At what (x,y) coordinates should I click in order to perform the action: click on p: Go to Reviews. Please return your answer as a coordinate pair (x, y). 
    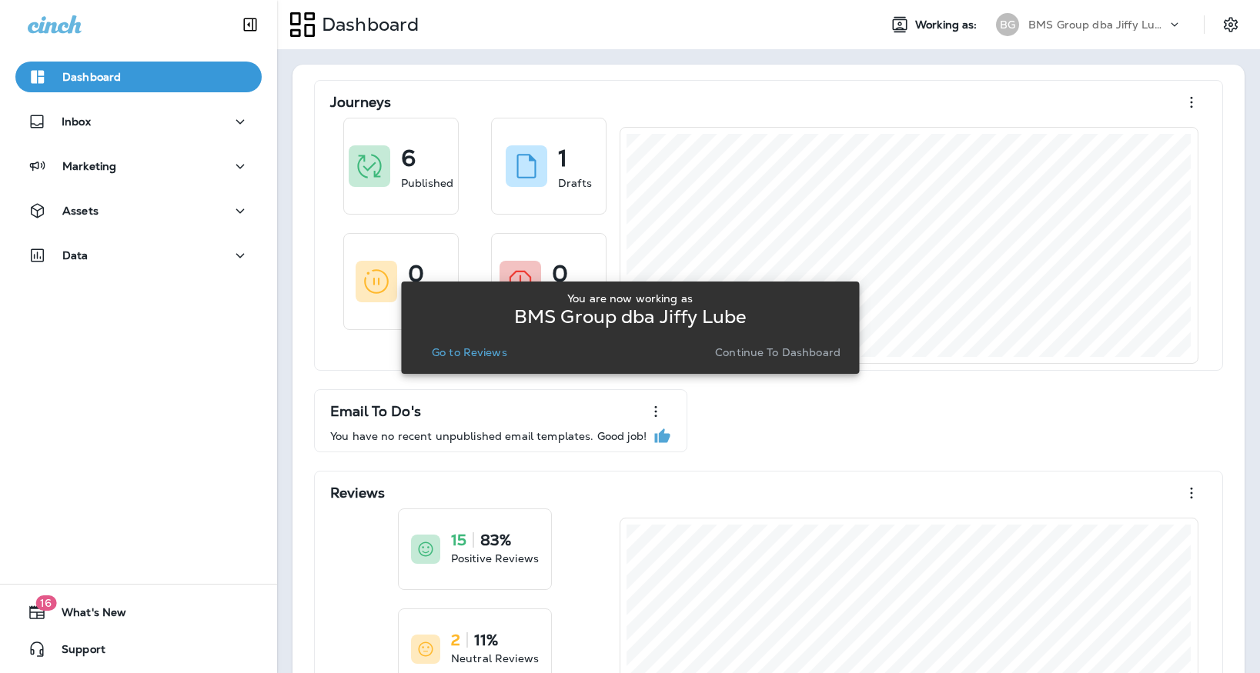
    Looking at the image, I should click on (469, 353).